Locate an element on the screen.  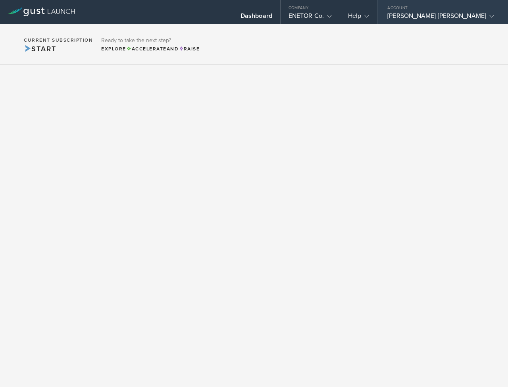
div: Dashboard is located at coordinates (256, 18).